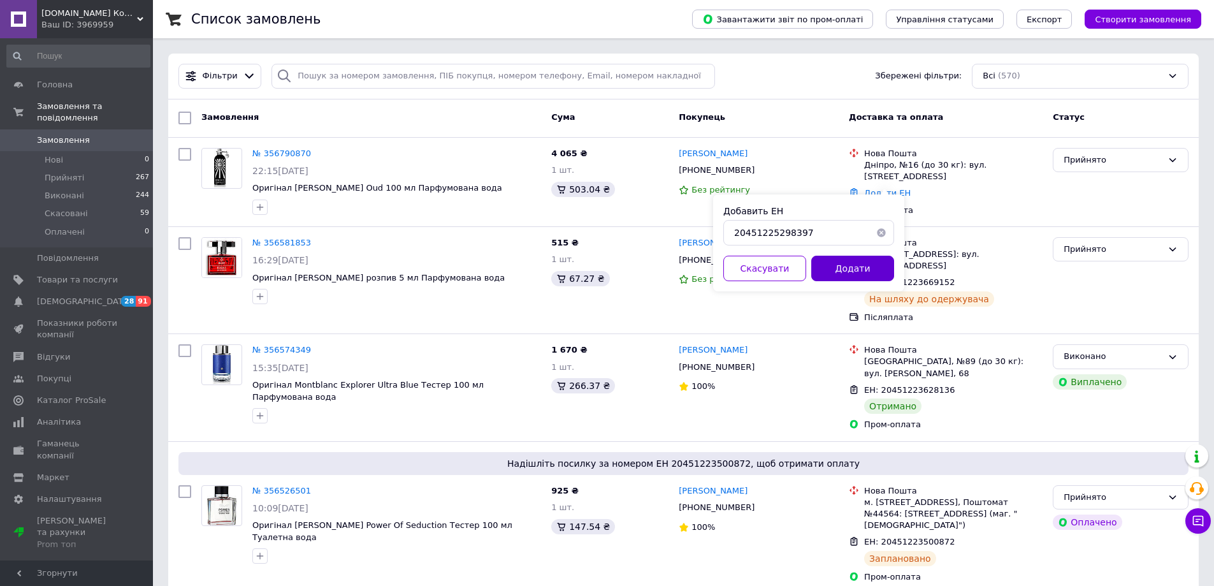 The image size is (1214, 586). I want to click on span: Оригінал Montblanc Explorer Ultra Blue Тестер 100 мл Парфумована вода, so click(368, 391).